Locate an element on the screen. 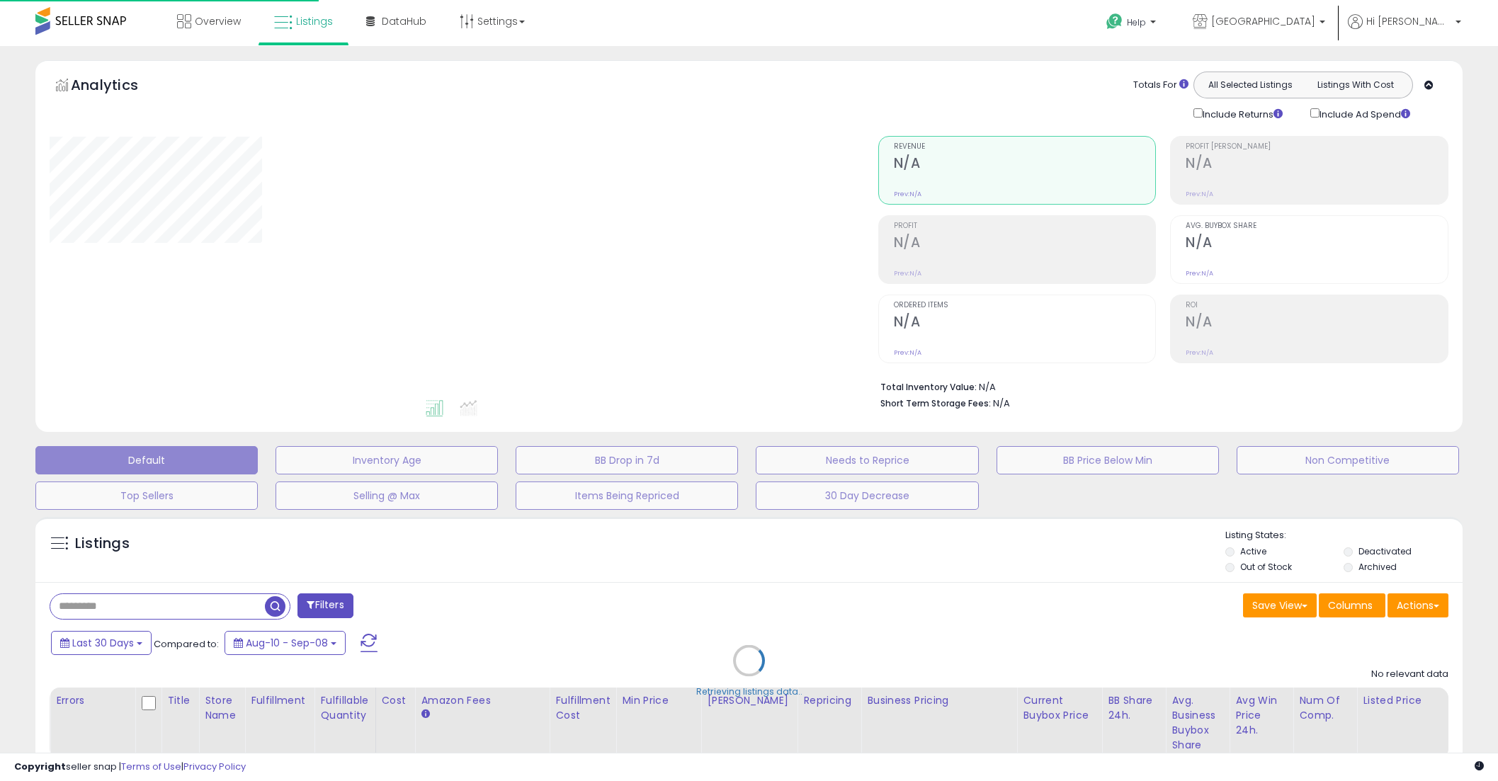  b: Total Inventory Value: is located at coordinates (929, 387).